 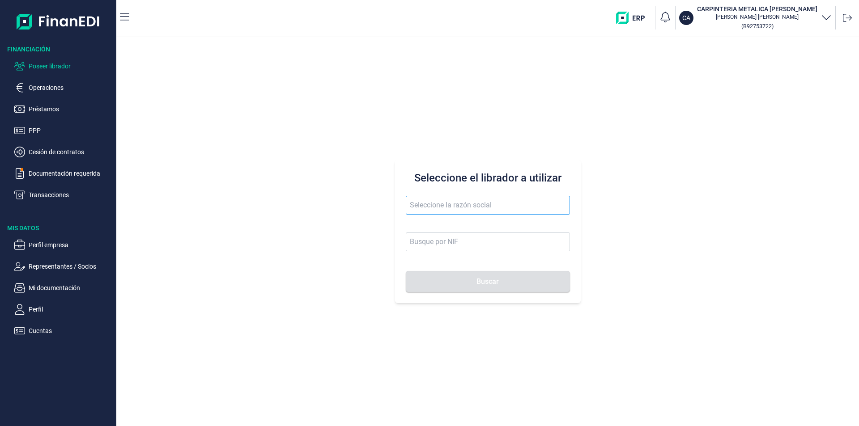 I want to click on p: Representantes / Socios, so click(x=71, y=267).